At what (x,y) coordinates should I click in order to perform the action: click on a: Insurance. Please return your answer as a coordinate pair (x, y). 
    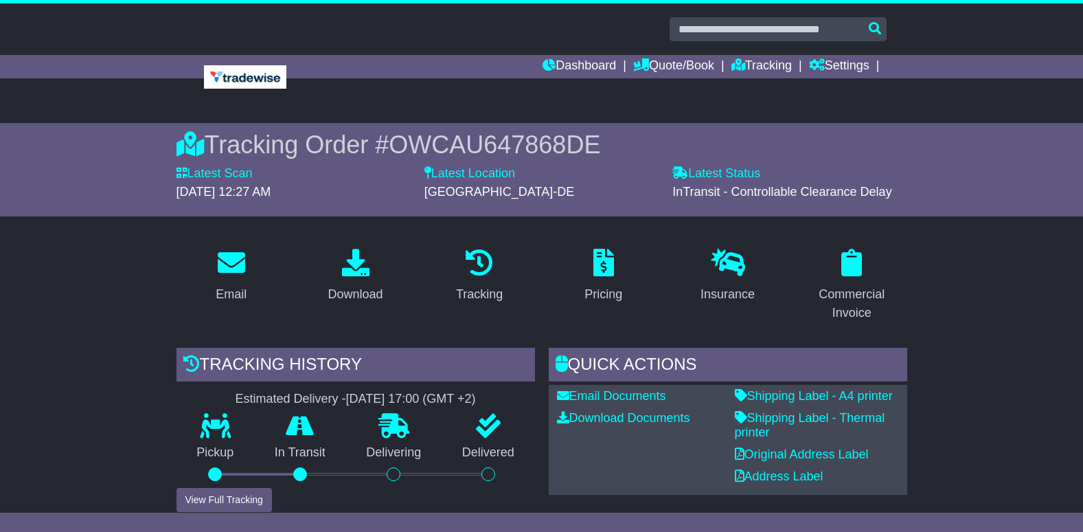
    Looking at the image, I should click on (728, 276).